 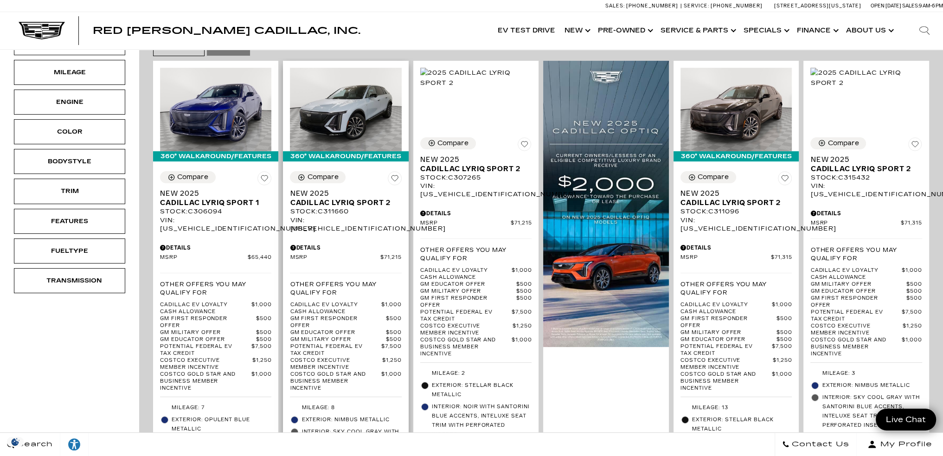 I want to click on span: My Profile, so click(x=905, y=445).